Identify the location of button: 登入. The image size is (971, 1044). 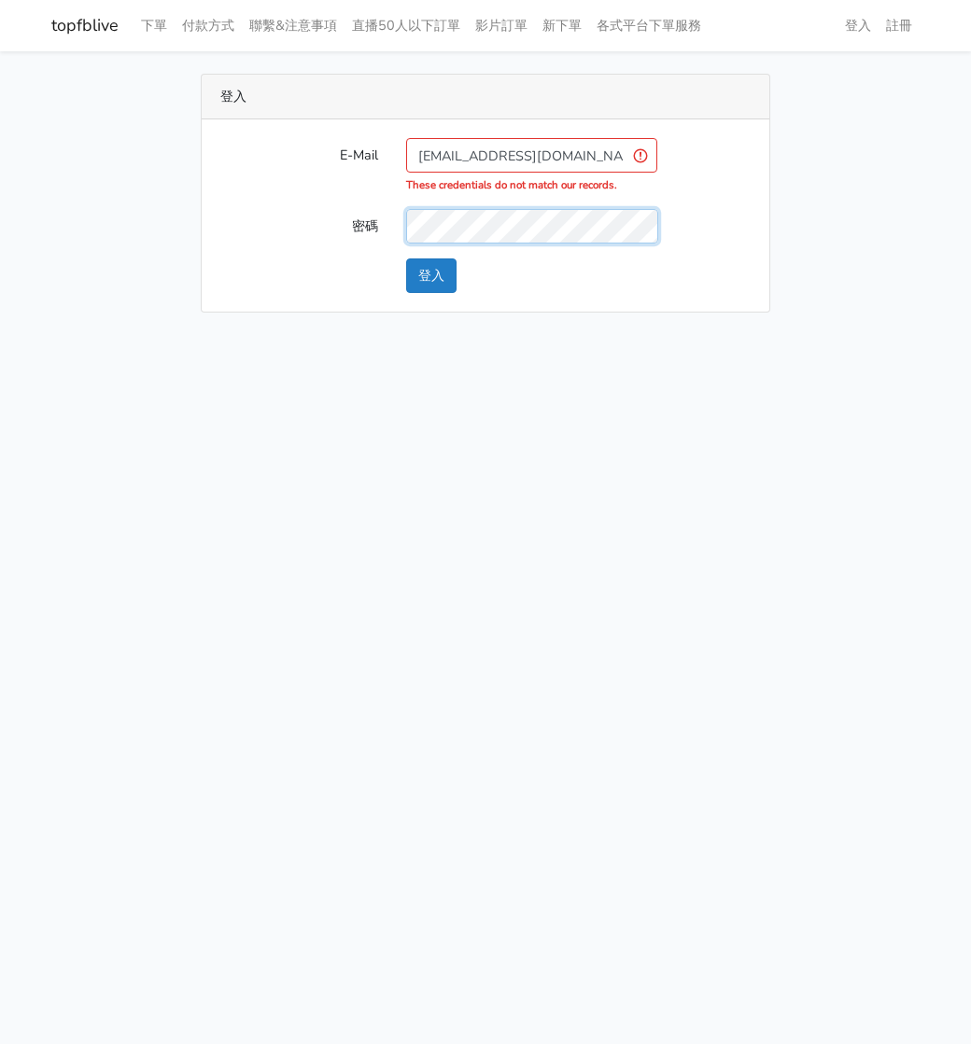
(431, 275).